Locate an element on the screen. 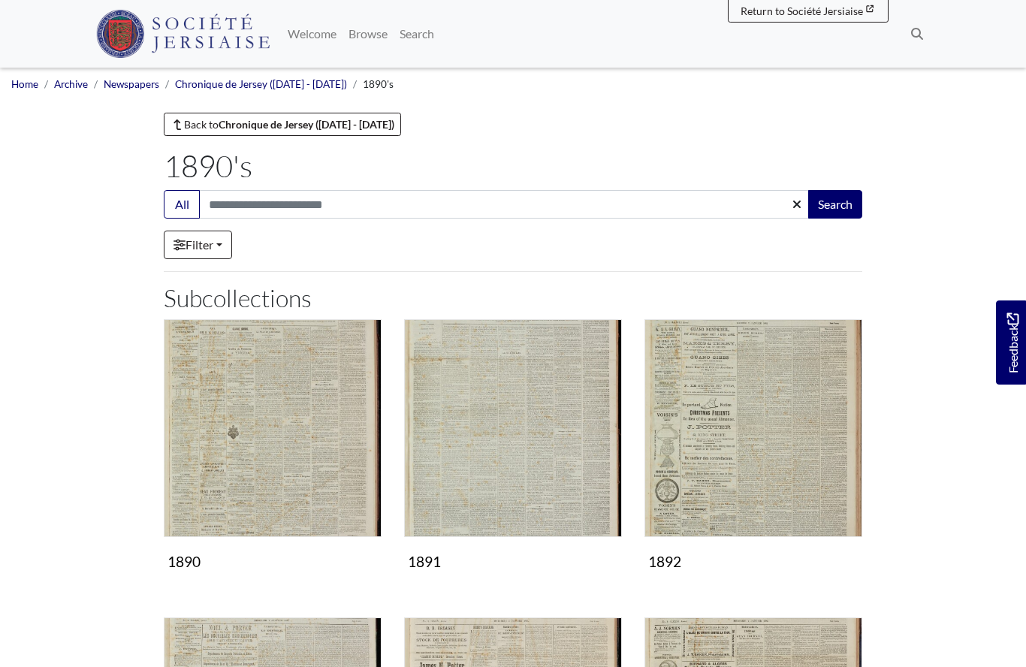 The image size is (1026, 667). button: Search is located at coordinates (835, 204).